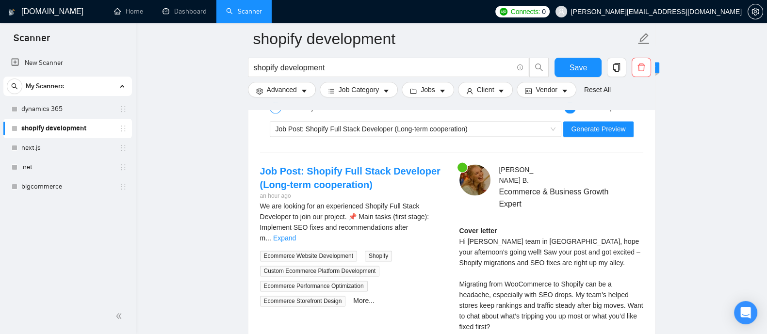 This screenshot has width=767, height=334. Describe the element at coordinates (383, 67) in the screenshot. I see `input: Search Freelance Jobs...` at that location.